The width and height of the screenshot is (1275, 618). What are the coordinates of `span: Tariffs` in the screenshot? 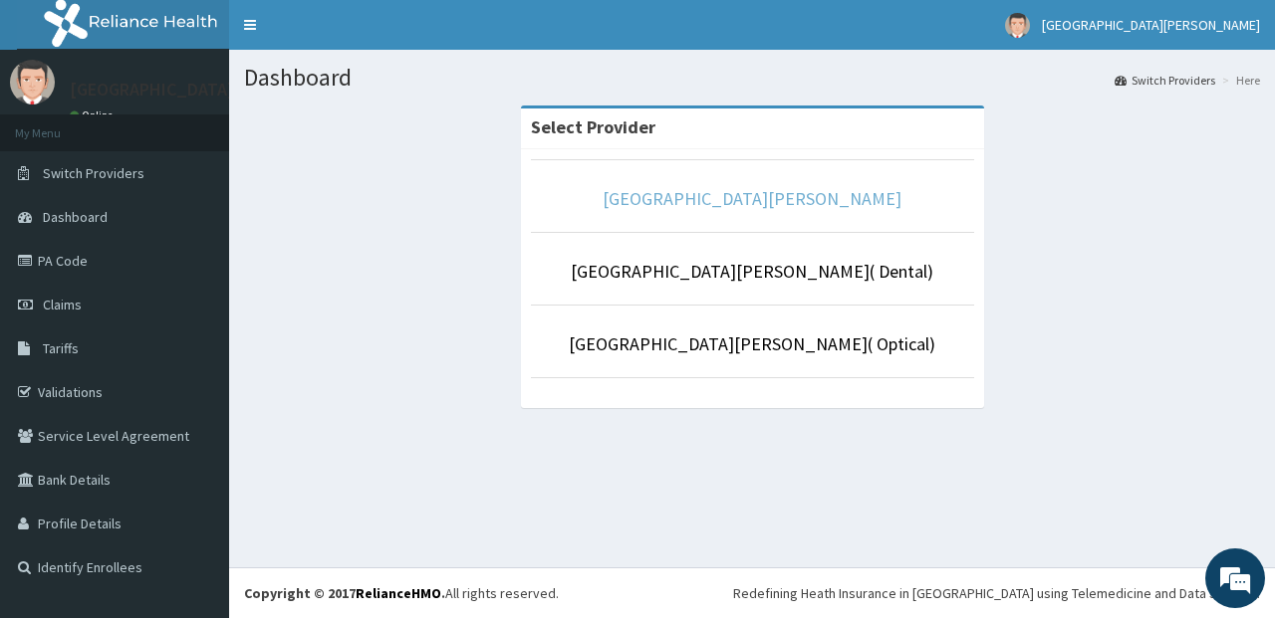 It's located at (61, 349).